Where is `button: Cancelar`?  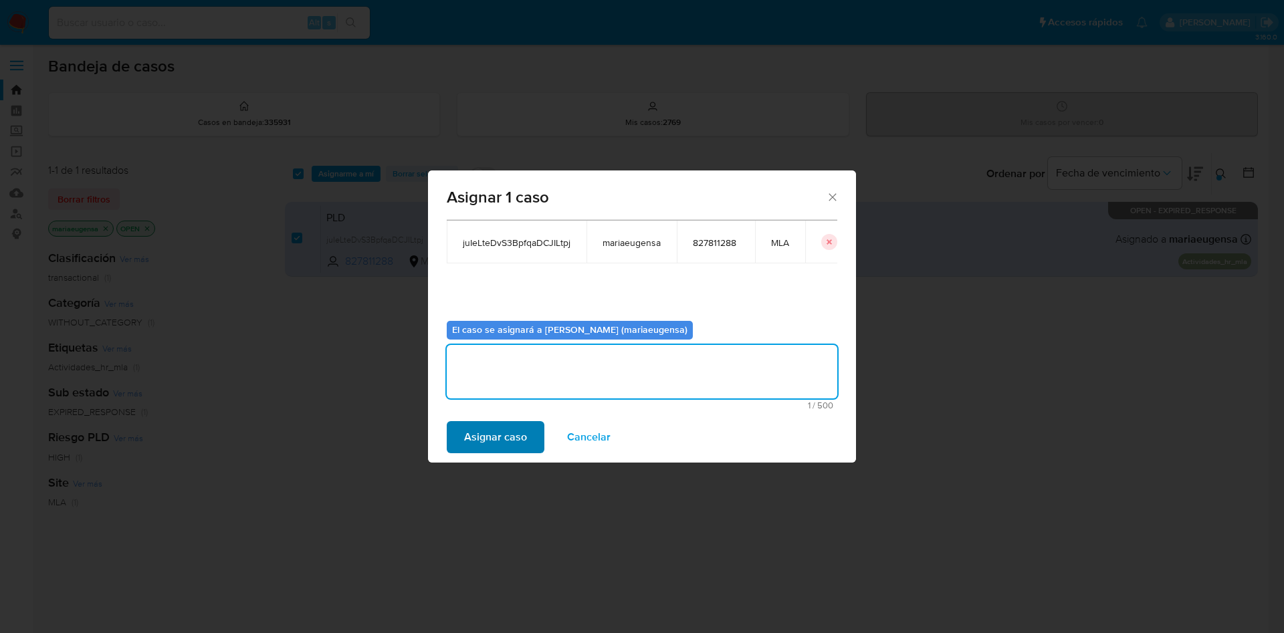 button: Cancelar is located at coordinates (589, 437).